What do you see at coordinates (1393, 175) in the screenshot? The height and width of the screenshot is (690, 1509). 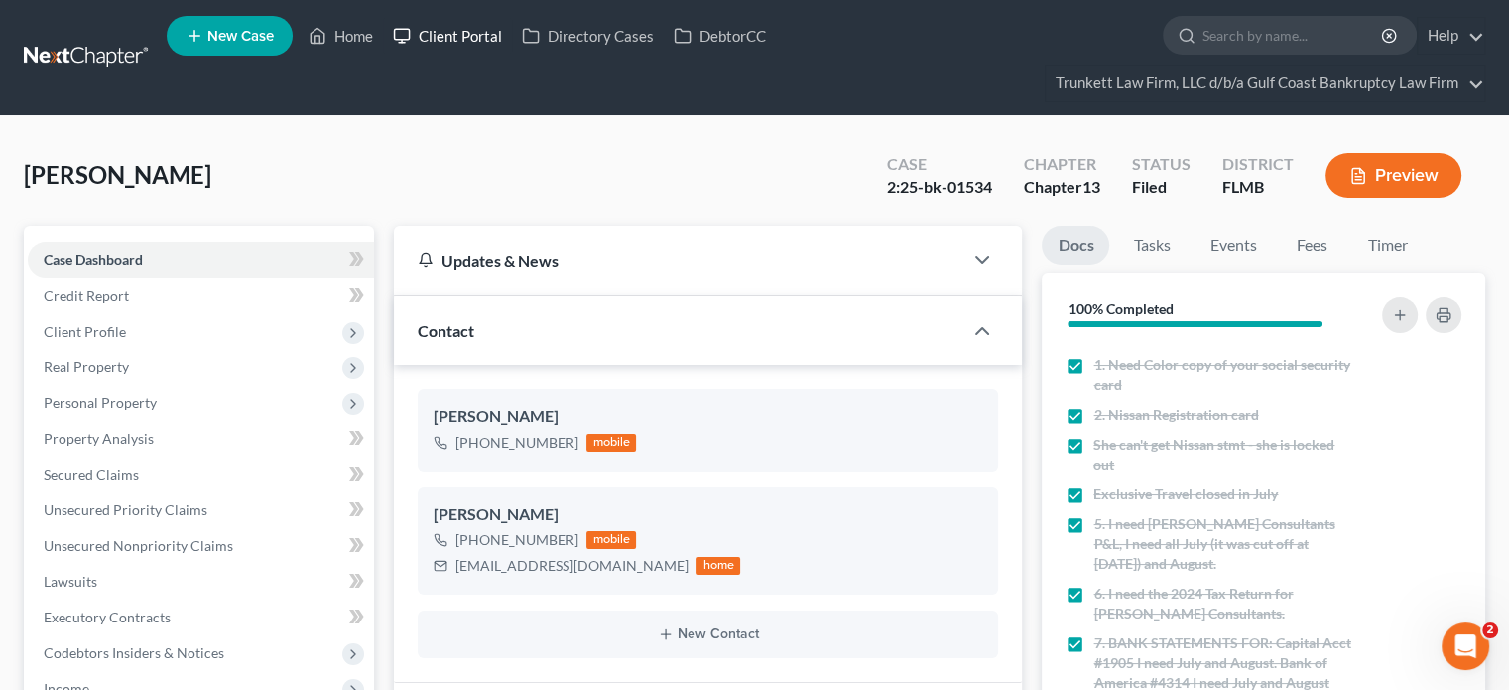 I see `button: Preview` at bounding box center [1393, 175].